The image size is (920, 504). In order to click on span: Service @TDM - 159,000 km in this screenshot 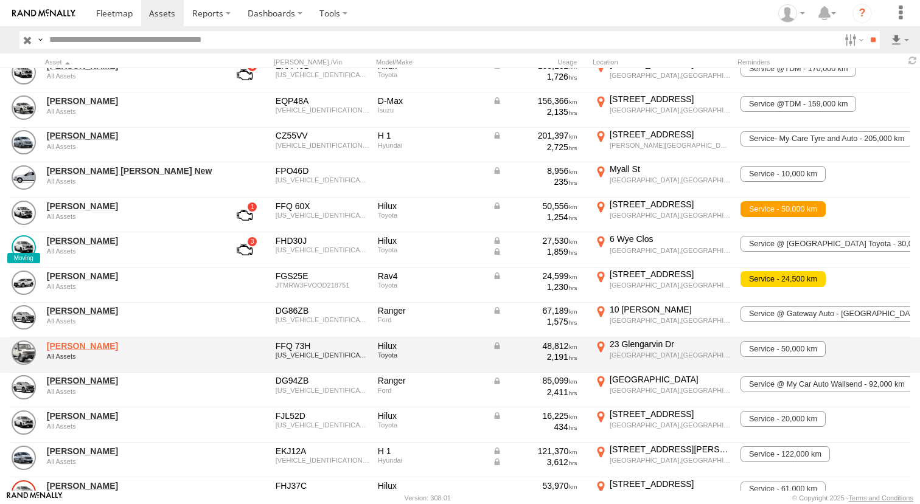, I will do `click(798, 104)`.